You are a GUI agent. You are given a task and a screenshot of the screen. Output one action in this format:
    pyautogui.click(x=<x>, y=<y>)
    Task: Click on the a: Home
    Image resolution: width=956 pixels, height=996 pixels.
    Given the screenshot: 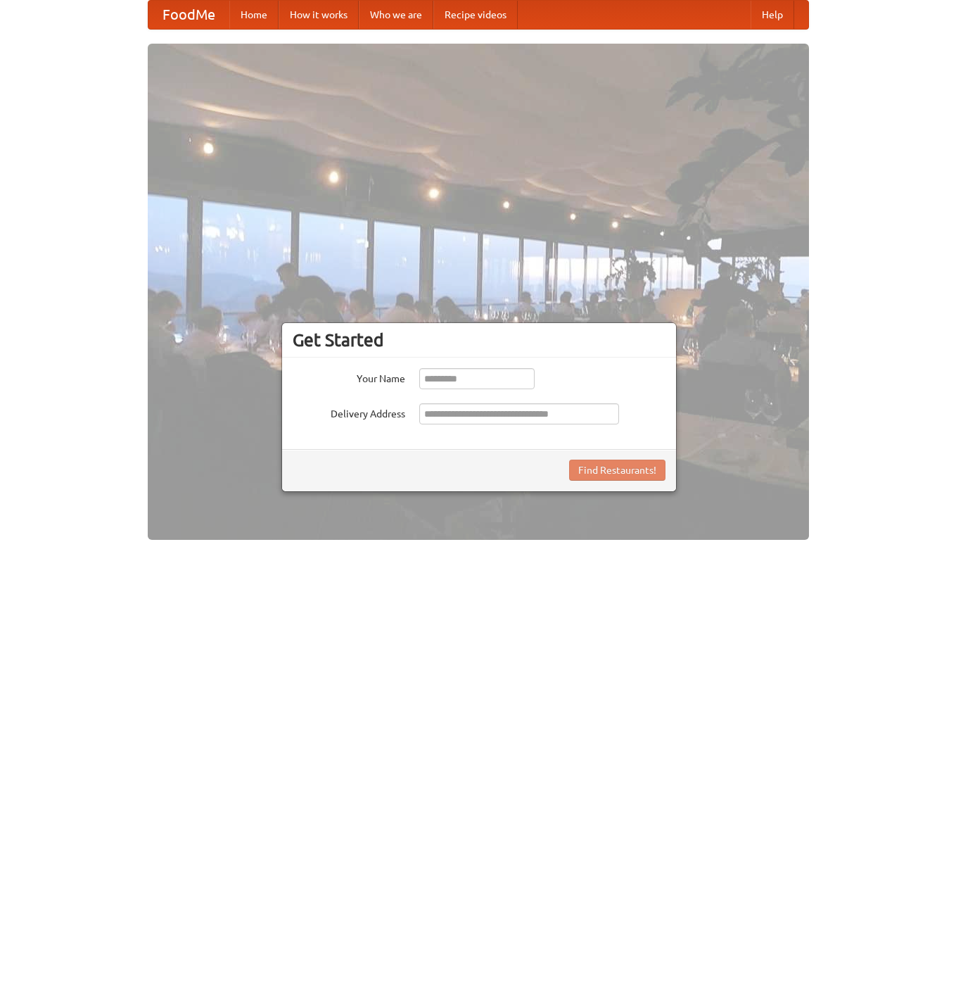 What is the action you would take?
    pyautogui.click(x=254, y=15)
    